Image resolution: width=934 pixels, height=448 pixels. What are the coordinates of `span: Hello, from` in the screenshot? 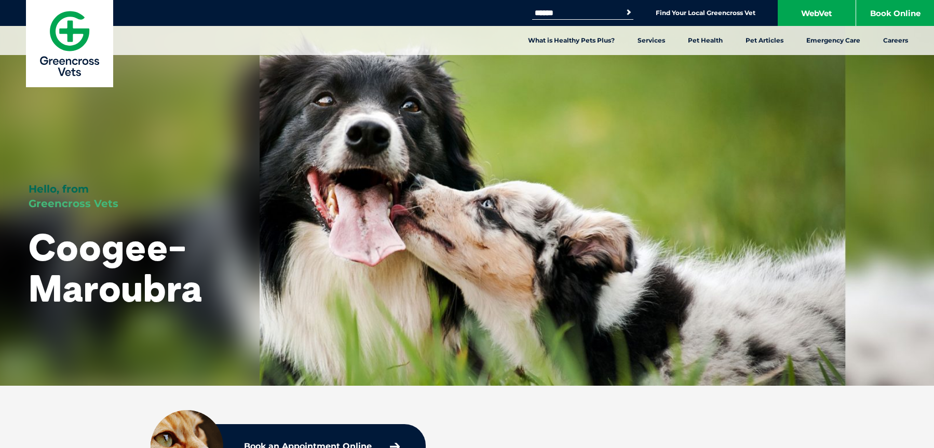 It's located at (59, 189).